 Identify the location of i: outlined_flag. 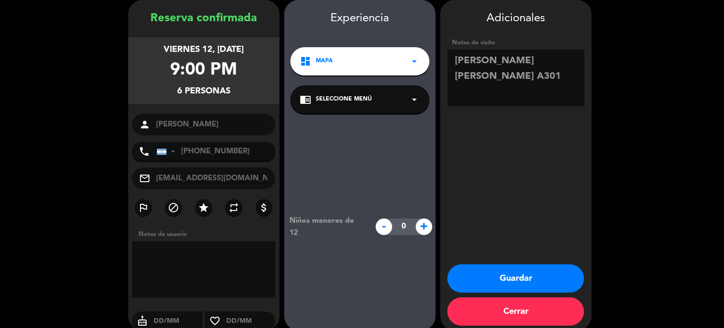
(143, 207).